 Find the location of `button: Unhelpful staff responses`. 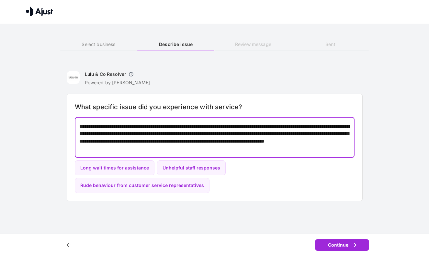

button: Unhelpful staff responses is located at coordinates (191, 168).